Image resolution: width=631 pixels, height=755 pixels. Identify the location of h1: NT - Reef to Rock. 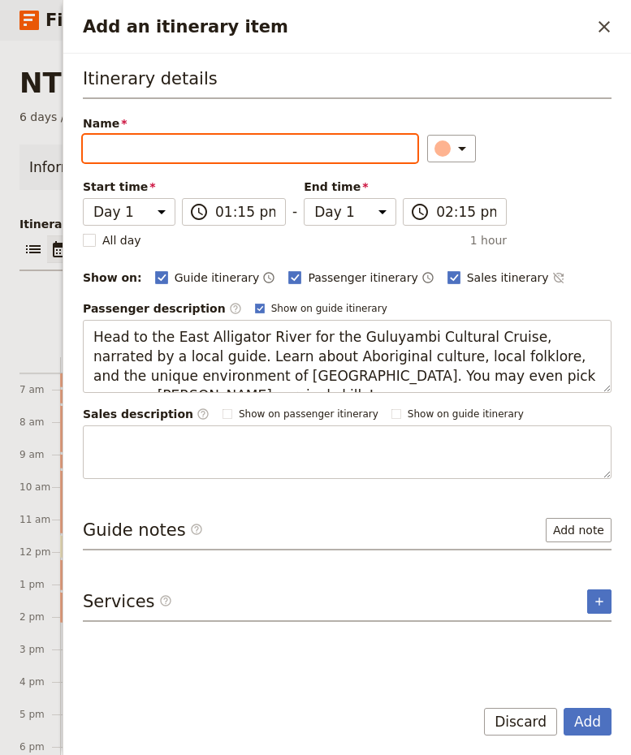
(154, 83).